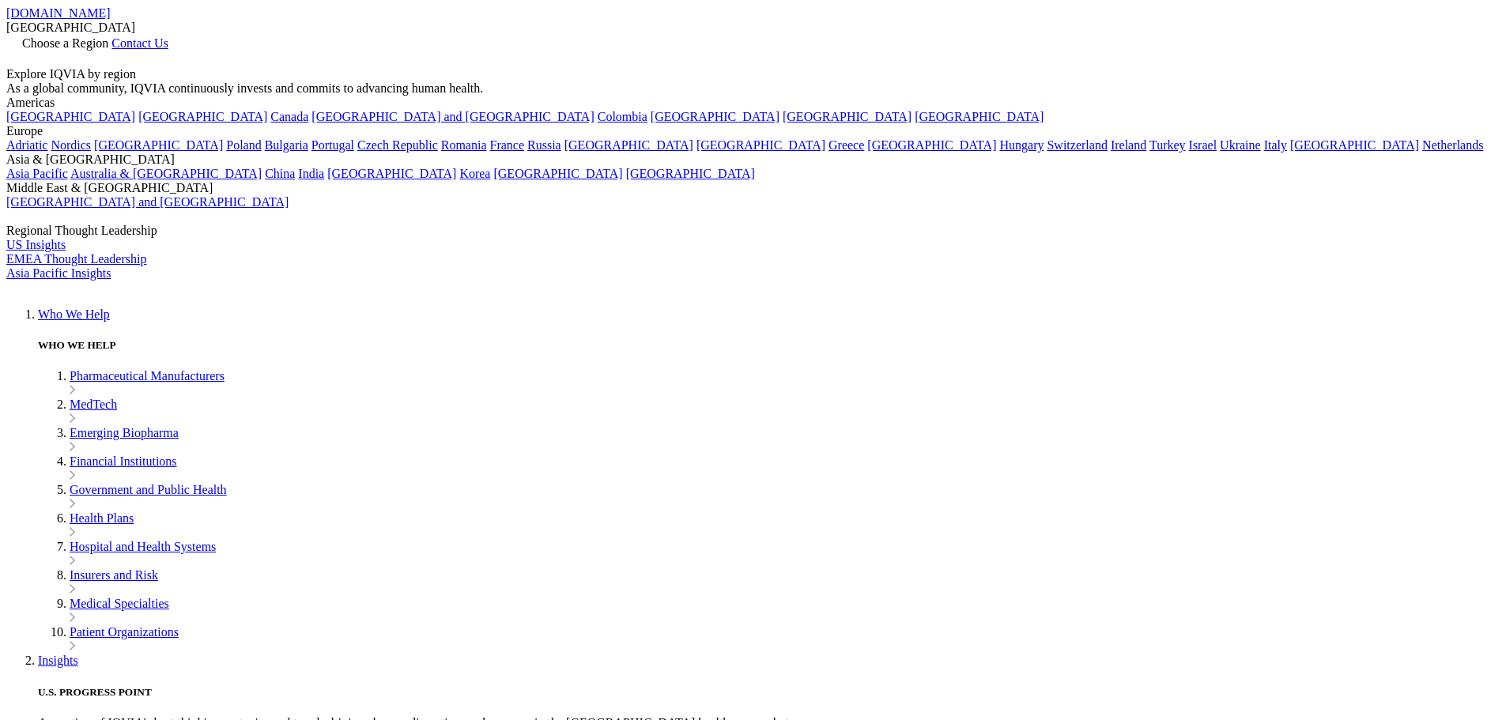 This screenshot has height=720, width=1506. What do you see at coordinates (140, 43) in the screenshot?
I see `a: Contact Us` at bounding box center [140, 43].